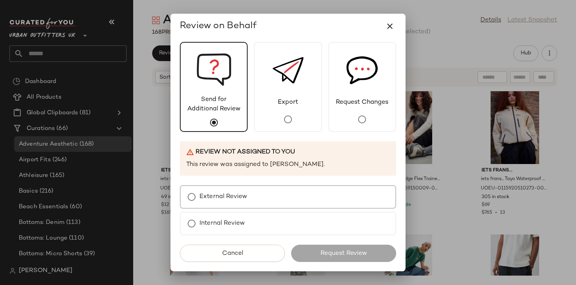 This screenshot has height=285, width=576. Describe the element at coordinates (218, 26) in the screenshot. I see `span: Review on Behalf` at that location.